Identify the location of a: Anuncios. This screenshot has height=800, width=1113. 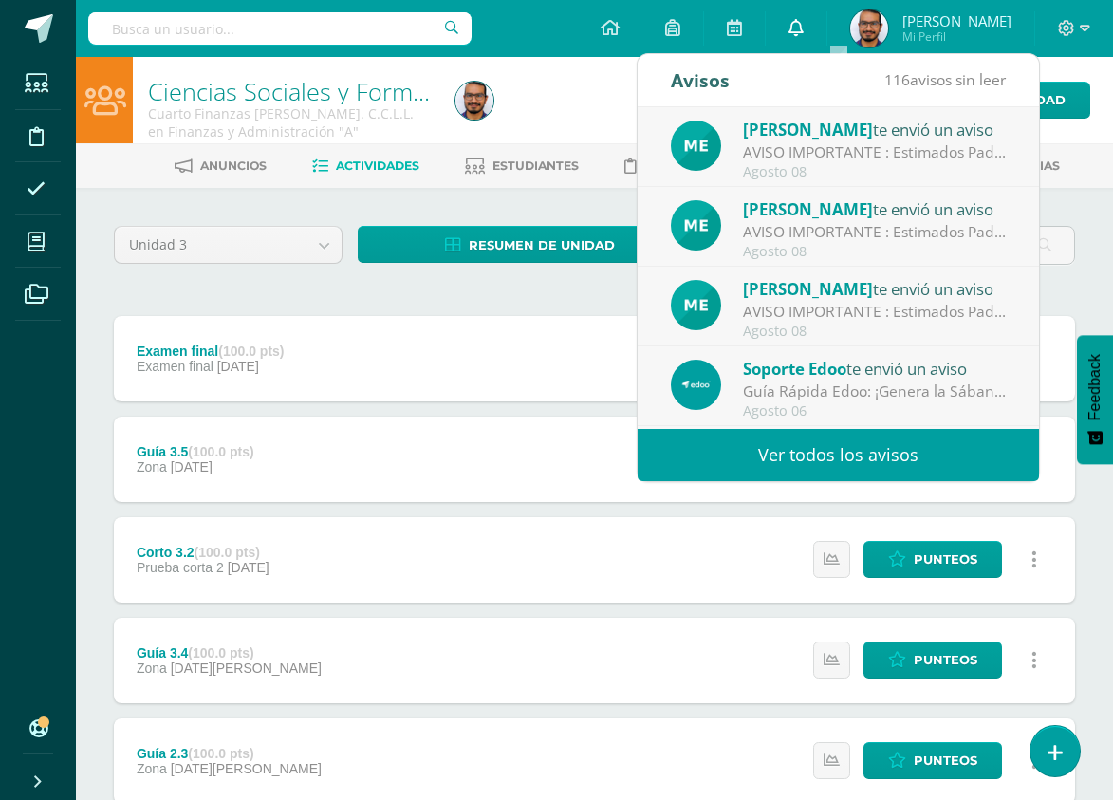
(220, 166).